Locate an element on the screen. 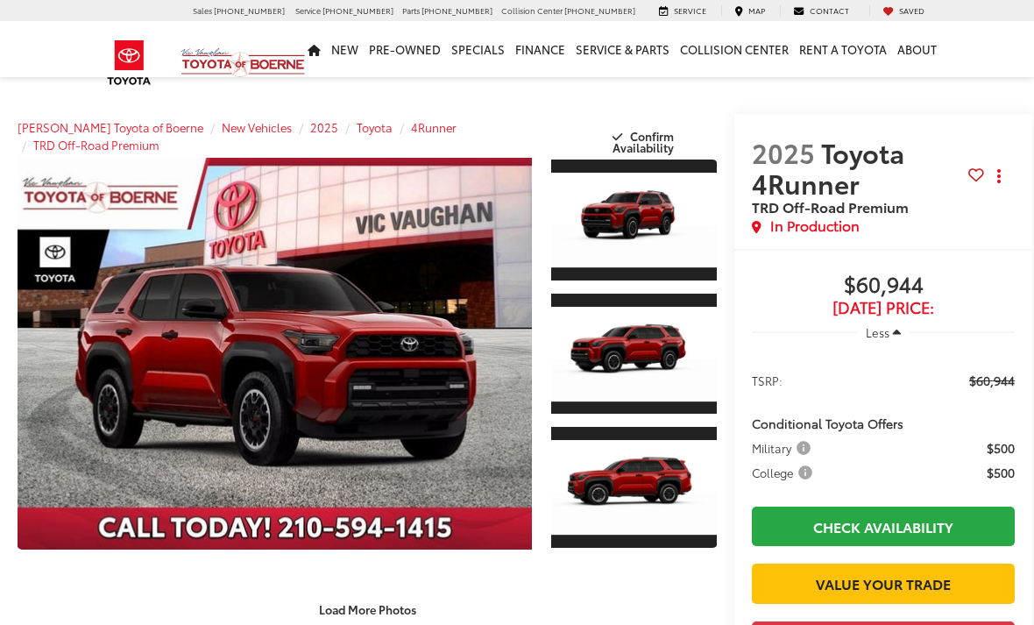  a: Value Your Trade is located at coordinates (883, 583).